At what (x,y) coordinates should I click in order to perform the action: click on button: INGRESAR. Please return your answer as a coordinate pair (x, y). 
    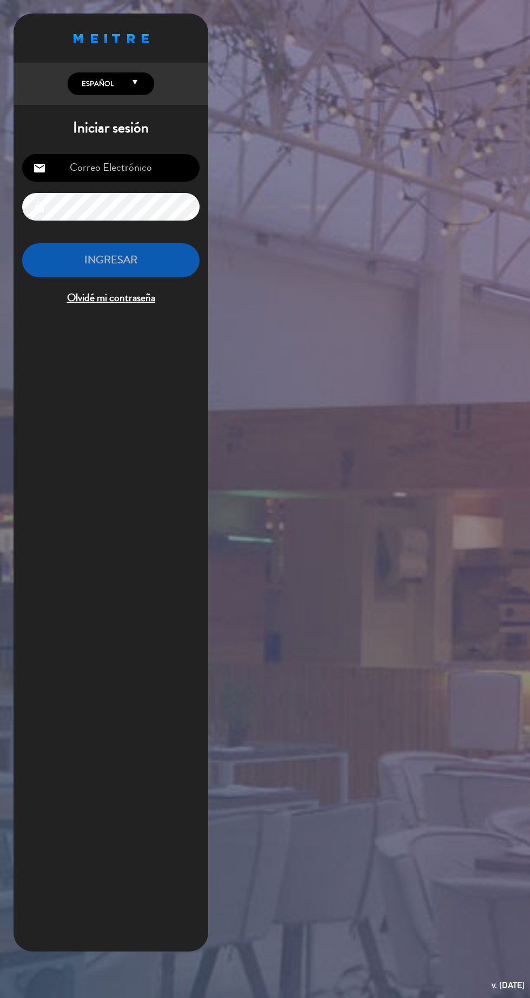
    Looking at the image, I should click on (111, 260).